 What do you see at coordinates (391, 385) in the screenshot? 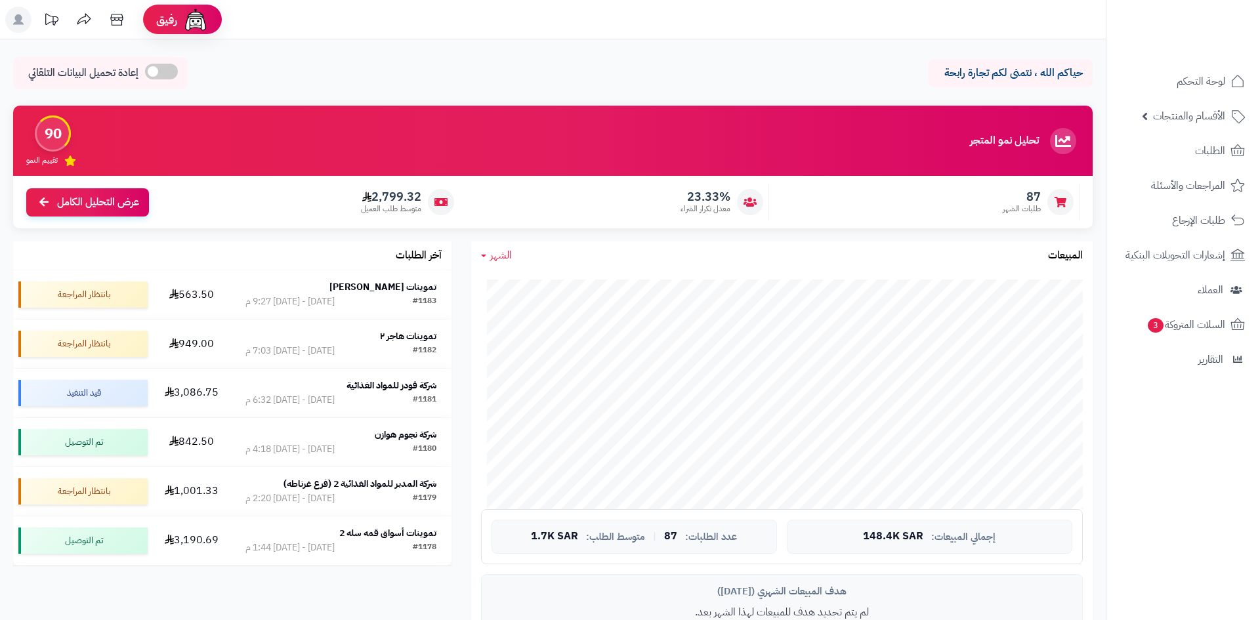
I see `strong: شركة فودز للمواد الغذائية` at bounding box center [391, 385].